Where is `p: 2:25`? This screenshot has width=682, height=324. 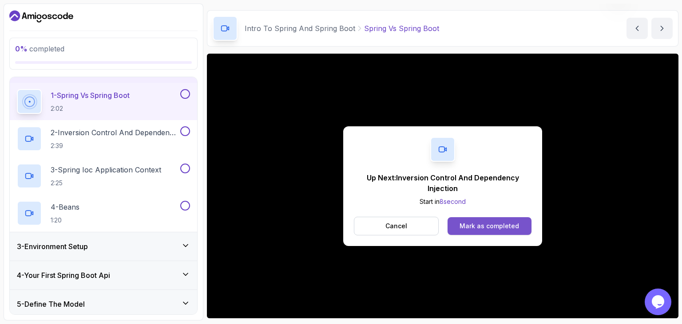 p: 2:25 is located at coordinates (106, 183).